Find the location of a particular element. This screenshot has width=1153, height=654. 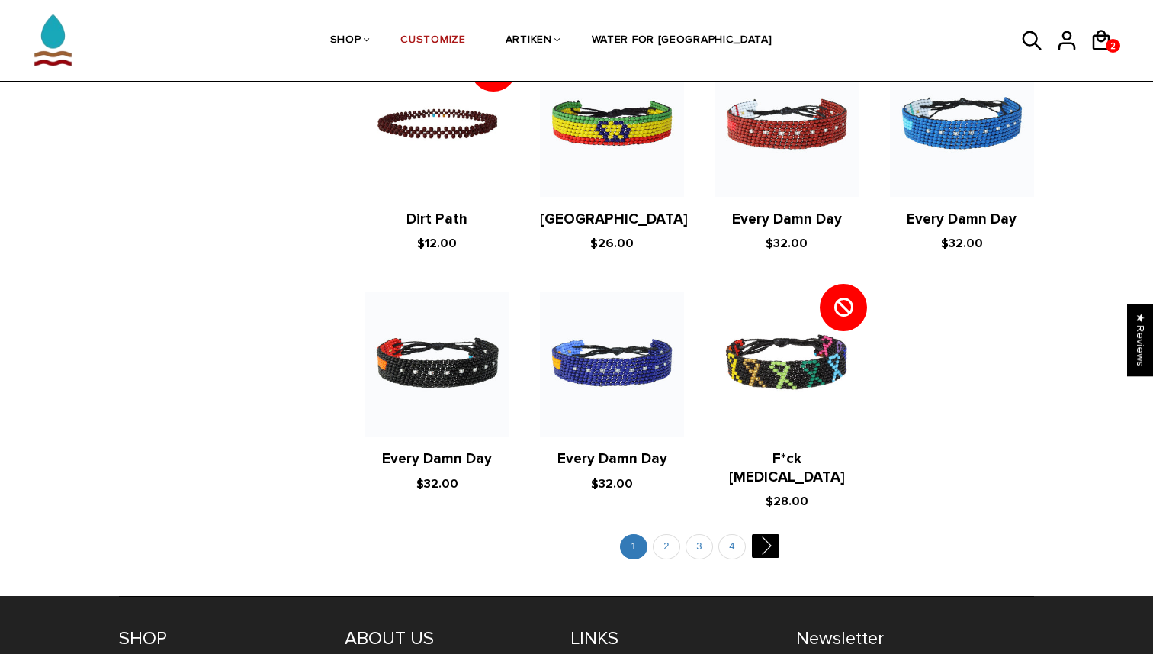

a: Dirt Path is located at coordinates (437, 219).